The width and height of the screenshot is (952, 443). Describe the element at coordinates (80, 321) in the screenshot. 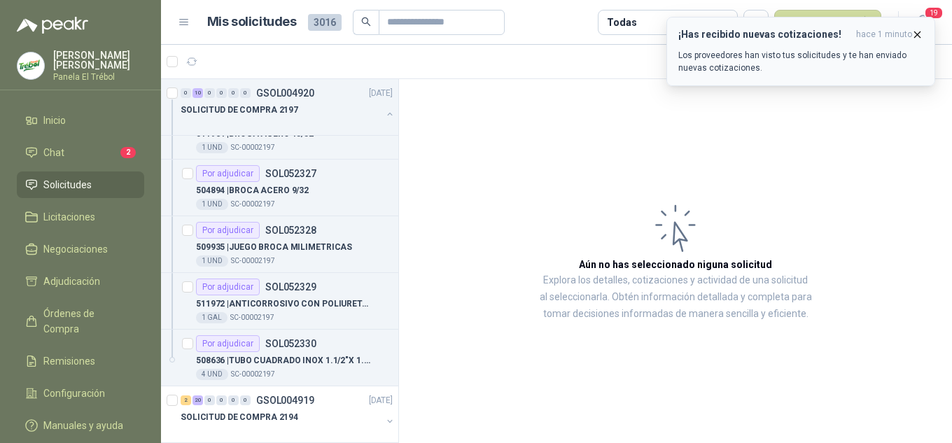

I see `a: Órdenes de Compra` at that location.